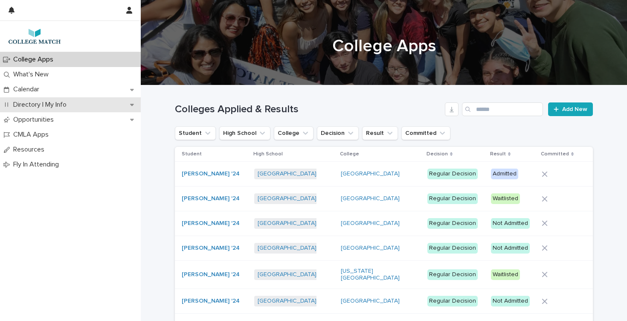  Describe the element at coordinates (245, 133) in the screenshot. I see `button: High School` at that location.